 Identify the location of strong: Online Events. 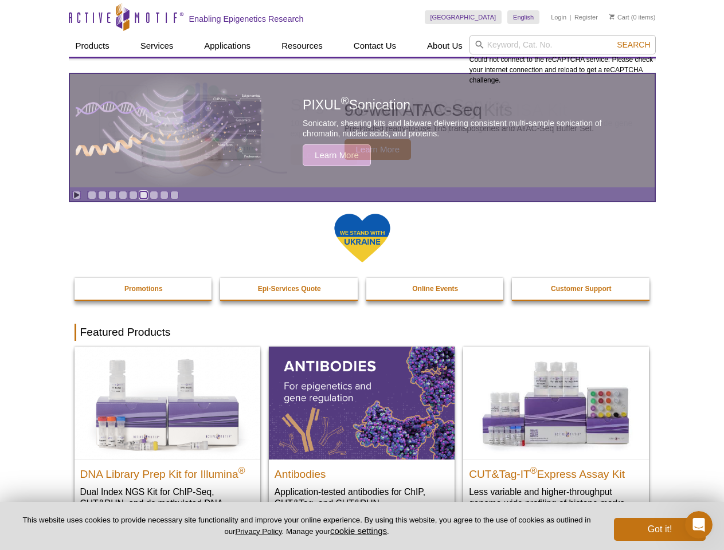
(435, 289).